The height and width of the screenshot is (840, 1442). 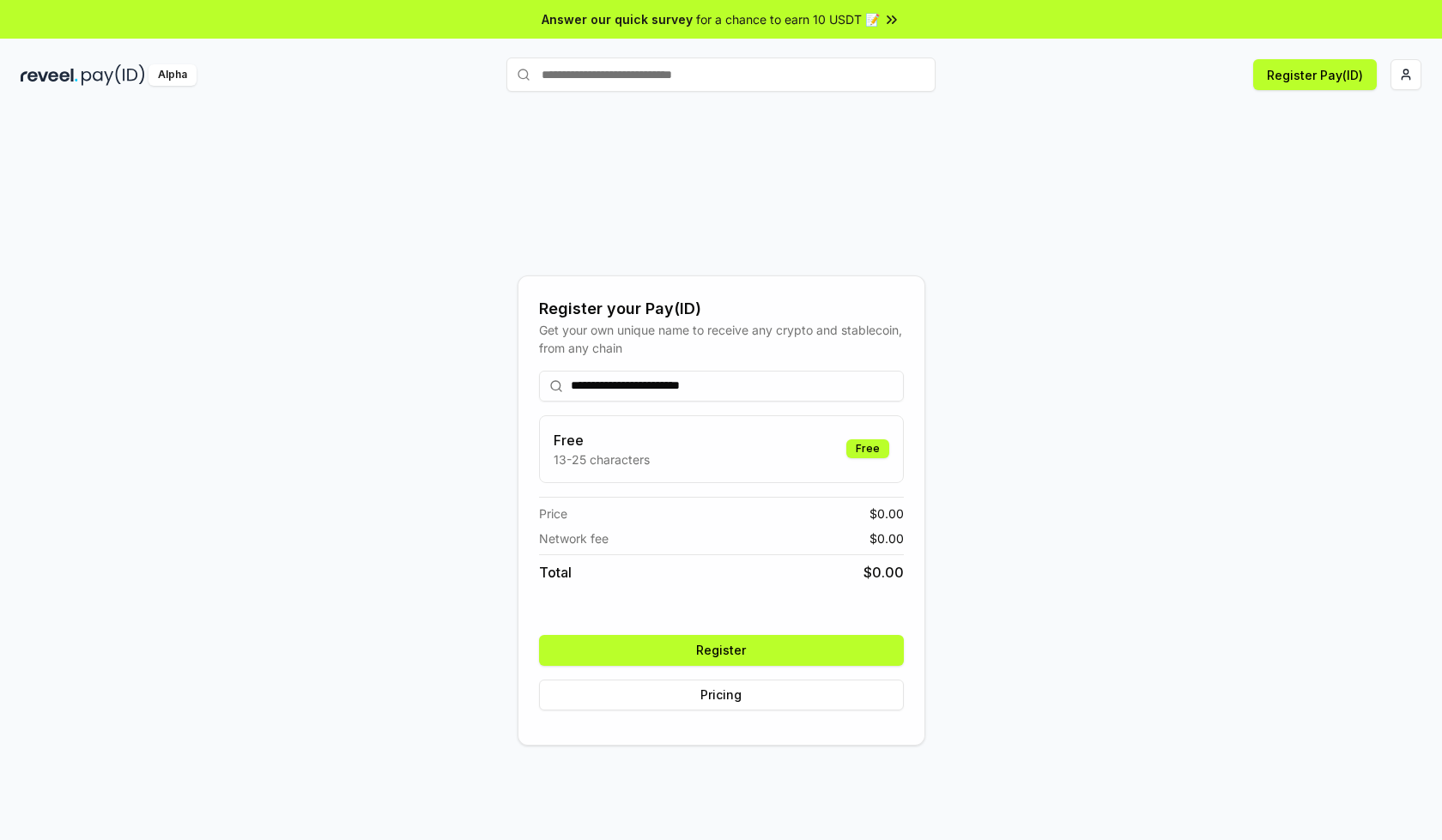 I want to click on span: Total, so click(x=556, y=572).